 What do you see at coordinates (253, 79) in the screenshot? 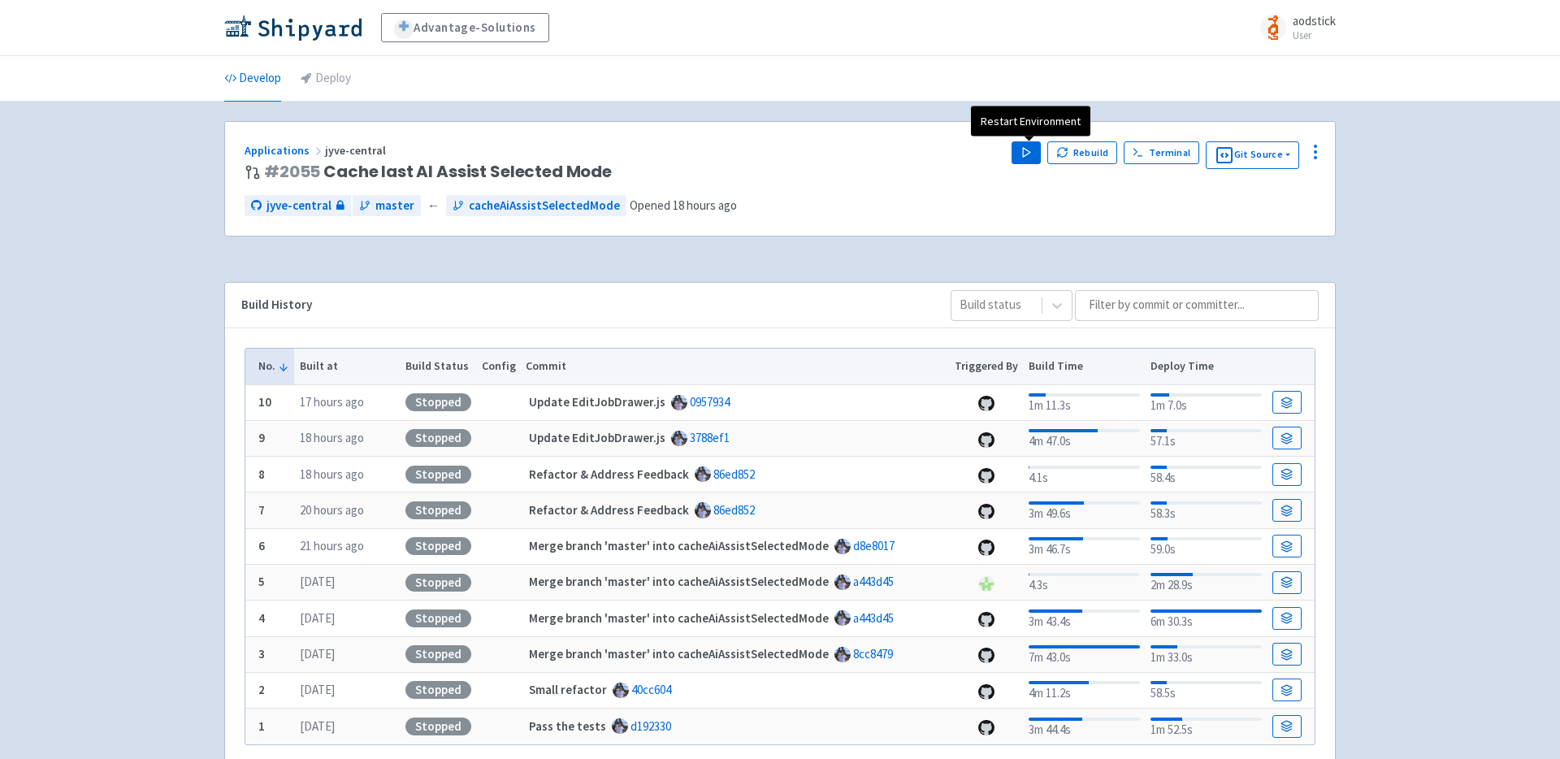
I see `a: Develop` at bounding box center [253, 79].